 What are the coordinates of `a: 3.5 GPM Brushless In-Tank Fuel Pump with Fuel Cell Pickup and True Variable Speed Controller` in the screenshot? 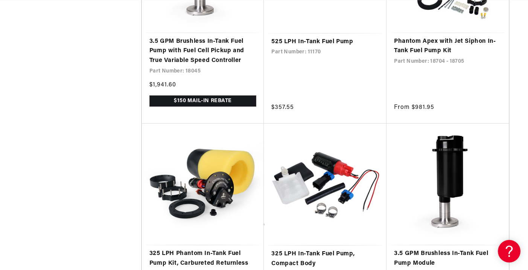 It's located at (203, 51).